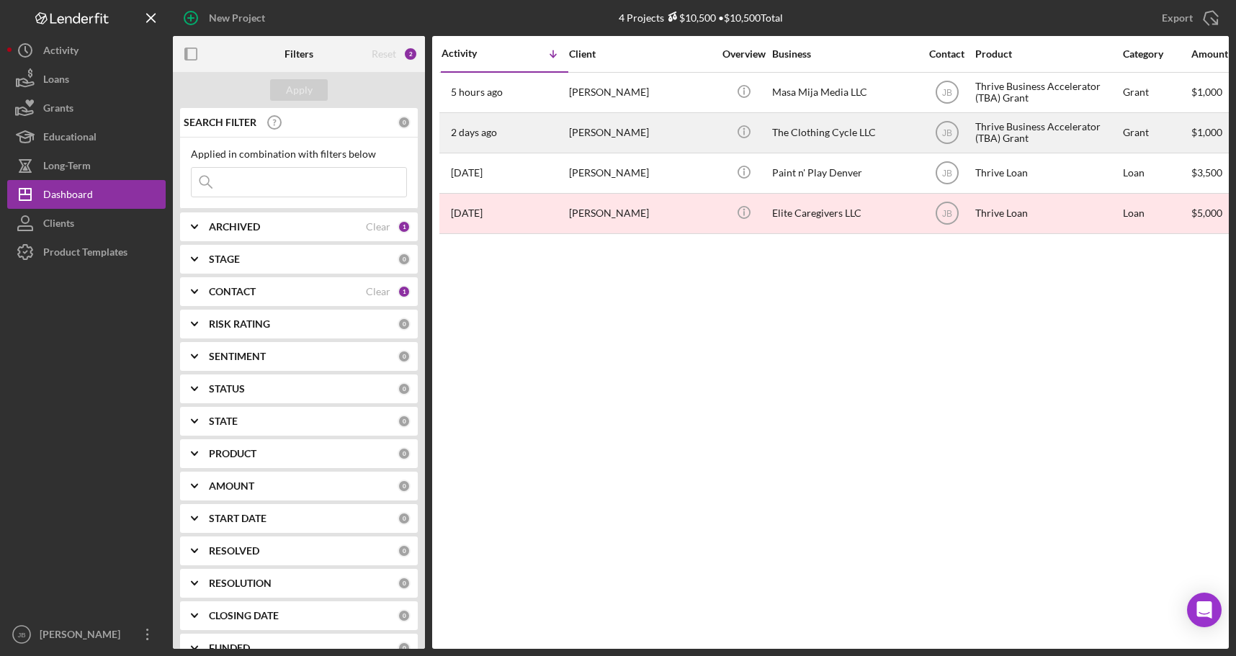 Image resolution: width=1236 pixels, height=656 pixels. Describe the element at coordinates (1188, 18) in the screenshot. I see `button: Export` at that location.